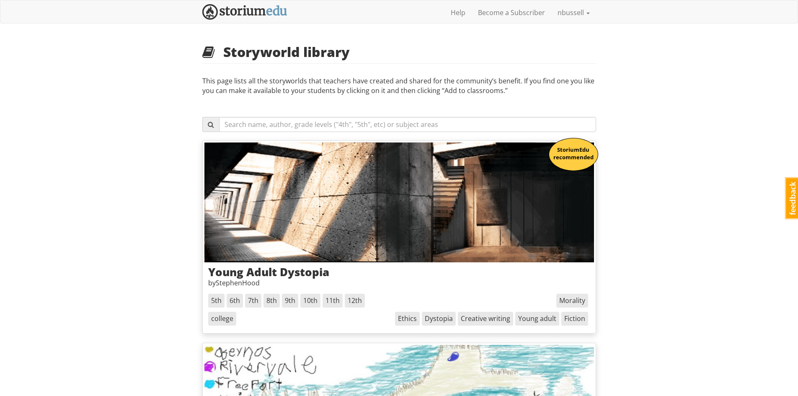 This screenshot has height=396, width=798. I want to click on span: 8th, so click(271, 300).